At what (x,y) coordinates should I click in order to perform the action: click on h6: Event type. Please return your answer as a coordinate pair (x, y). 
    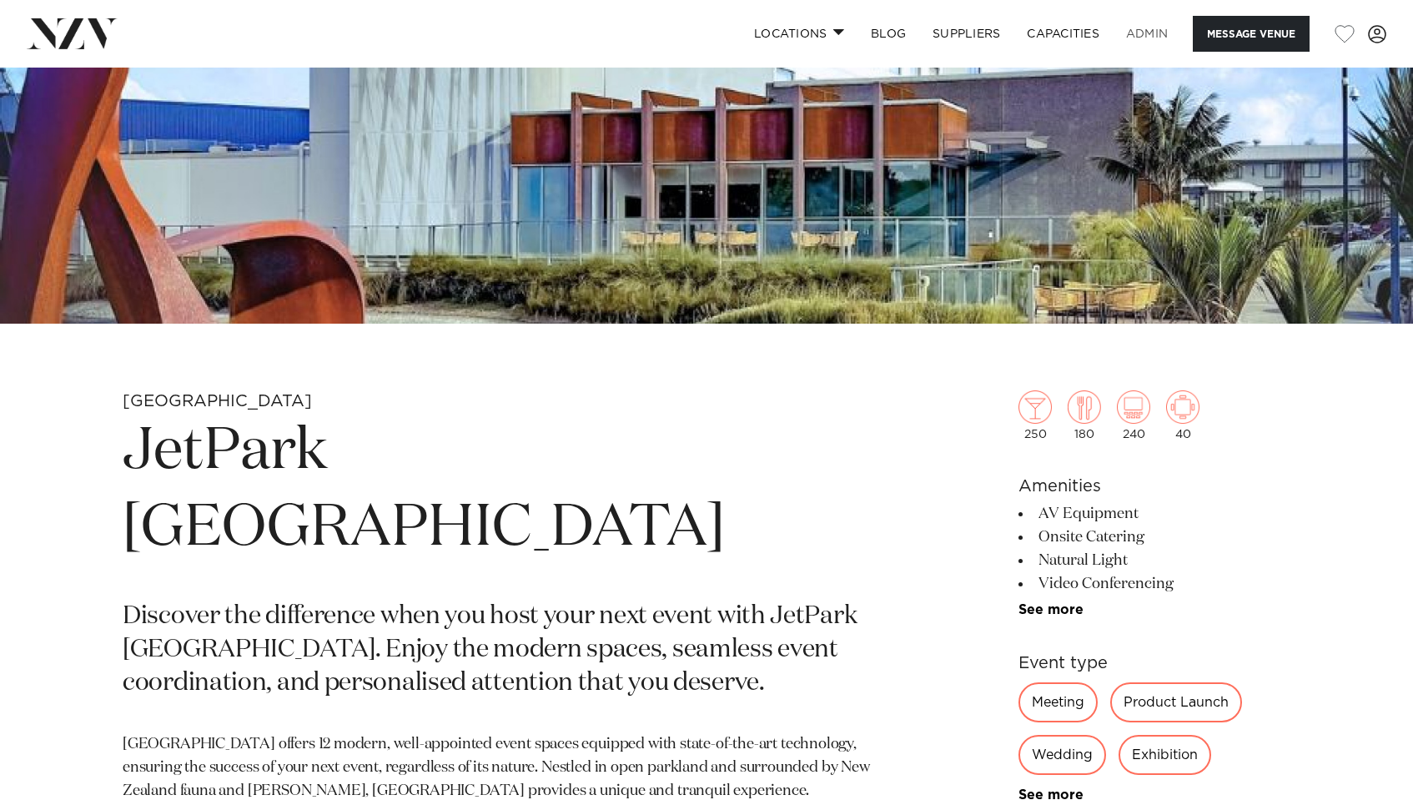
    Looking at the image, I should click on (1154, 663).